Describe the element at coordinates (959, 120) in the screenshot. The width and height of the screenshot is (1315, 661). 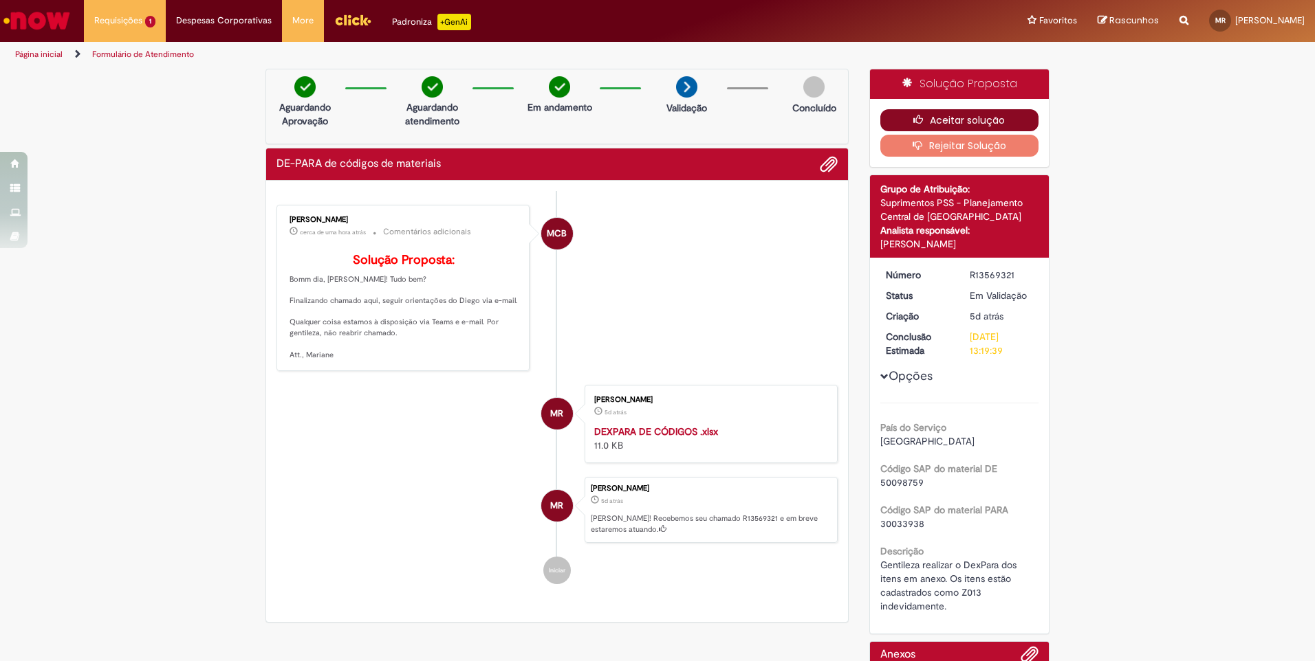
I see `button: Aceitar solução` at that location.